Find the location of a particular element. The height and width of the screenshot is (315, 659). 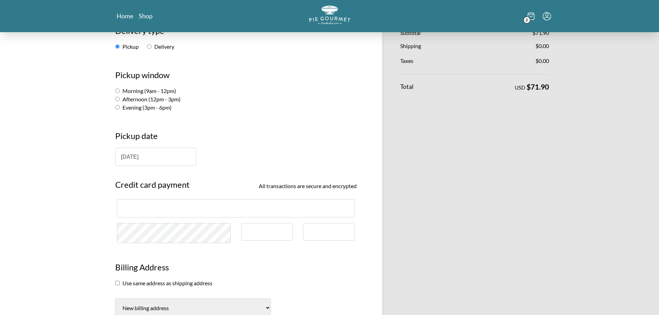

h3: Billing Address is located at coordinates (236, 270).